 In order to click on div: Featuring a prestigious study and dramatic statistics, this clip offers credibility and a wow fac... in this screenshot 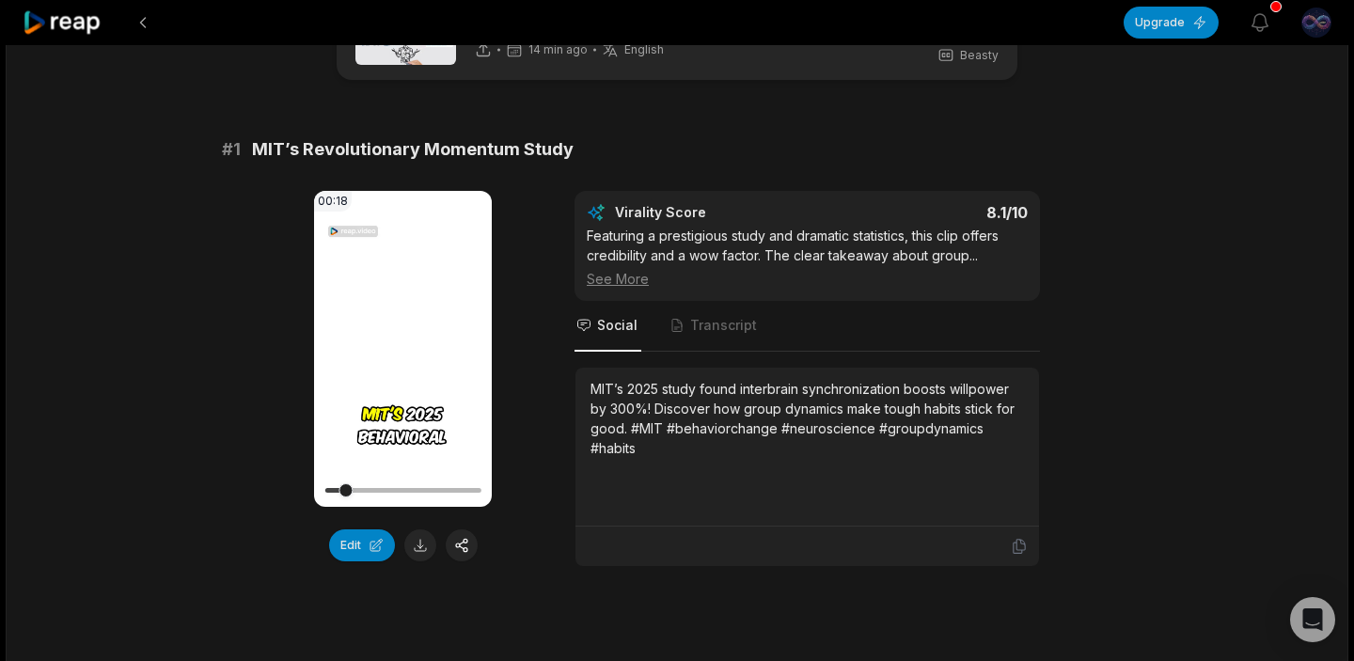, I will do `click(807, 257)`.